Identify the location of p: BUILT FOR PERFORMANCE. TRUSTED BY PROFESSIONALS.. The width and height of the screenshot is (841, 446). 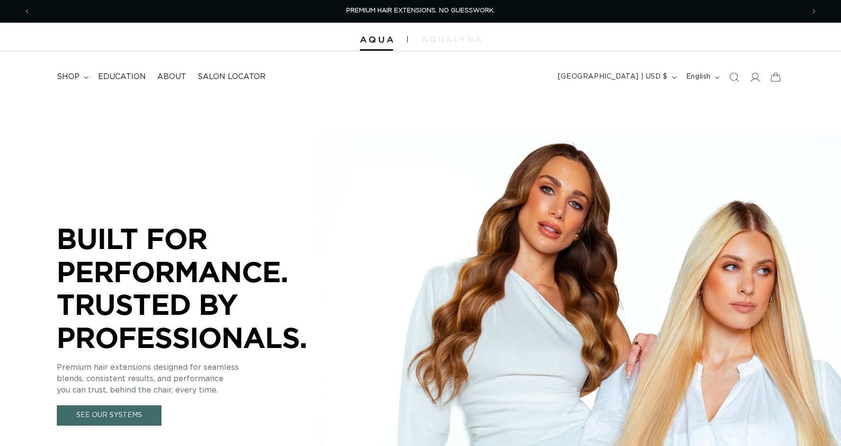
(199, 288).